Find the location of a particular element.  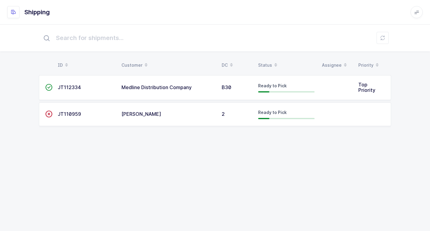

span: Medline Distribution Company is located at coordinates (156, 87).